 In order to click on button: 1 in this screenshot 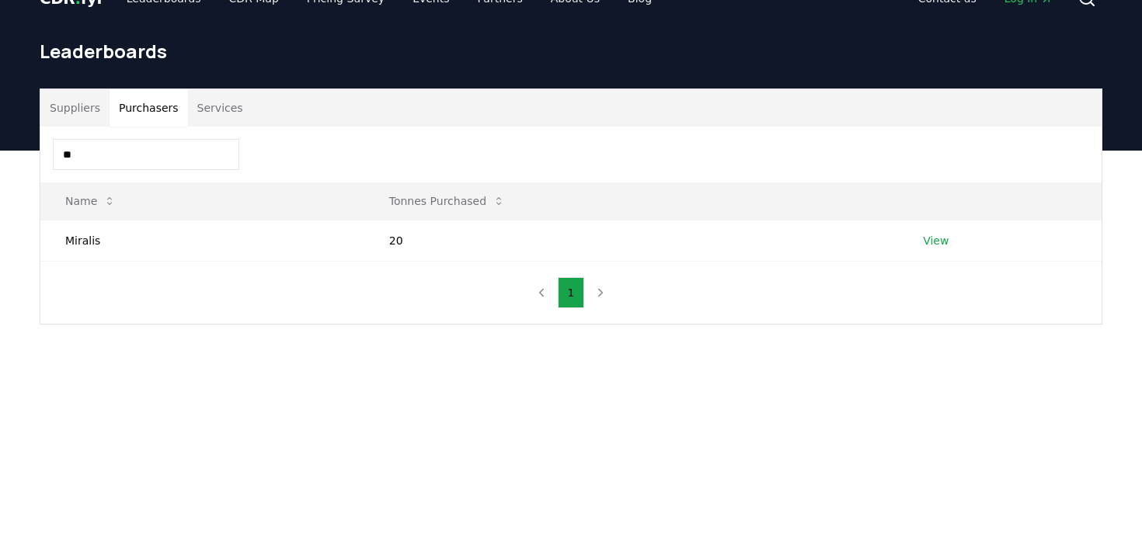, I will do `click(571, 293)`.